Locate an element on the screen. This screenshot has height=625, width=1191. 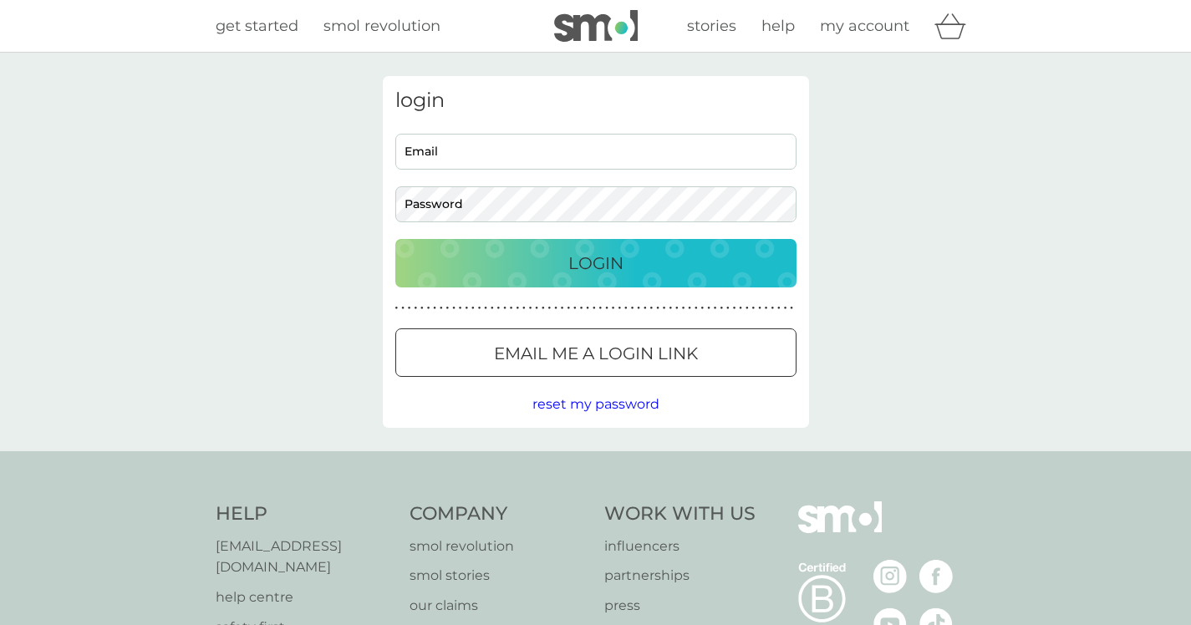
img: visit the smol Instagram page is located at coordinates (890, 577).